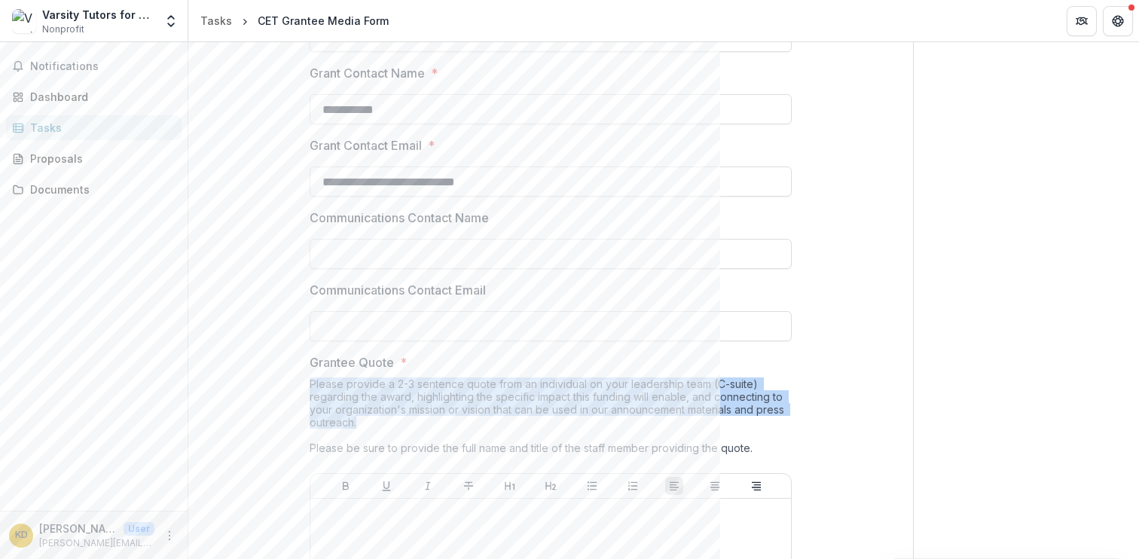 The image size is (1139, 559). I want to click on button: Align Right, so click(757, 486).